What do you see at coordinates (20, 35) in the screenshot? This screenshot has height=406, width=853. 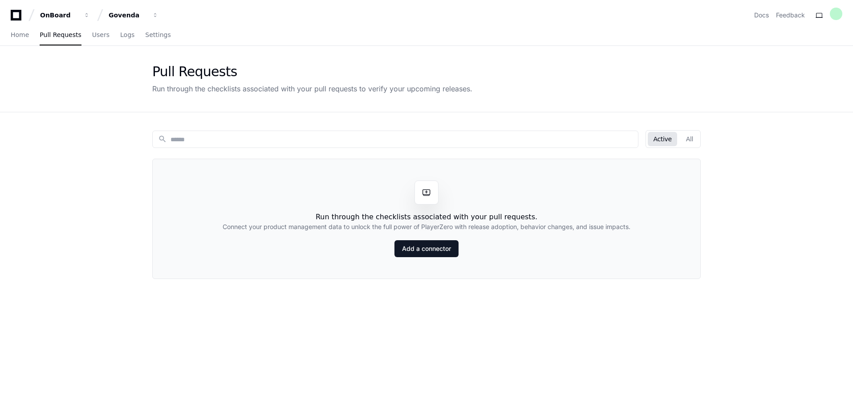 I see `span: Home` at bounding box center [20, 35].